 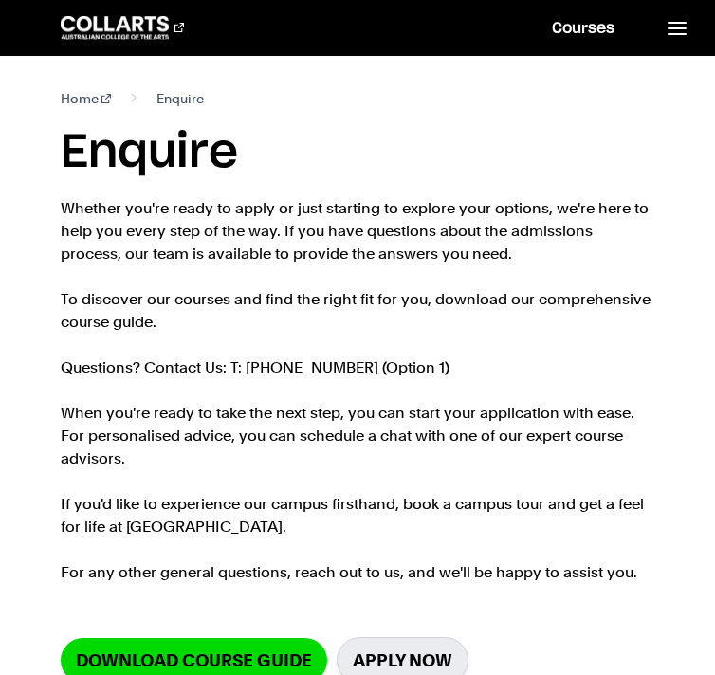 What do you see at coordinates (358, 154) in the screenshot?
I see `h1: Enquire` at bounding box center [358, 154].